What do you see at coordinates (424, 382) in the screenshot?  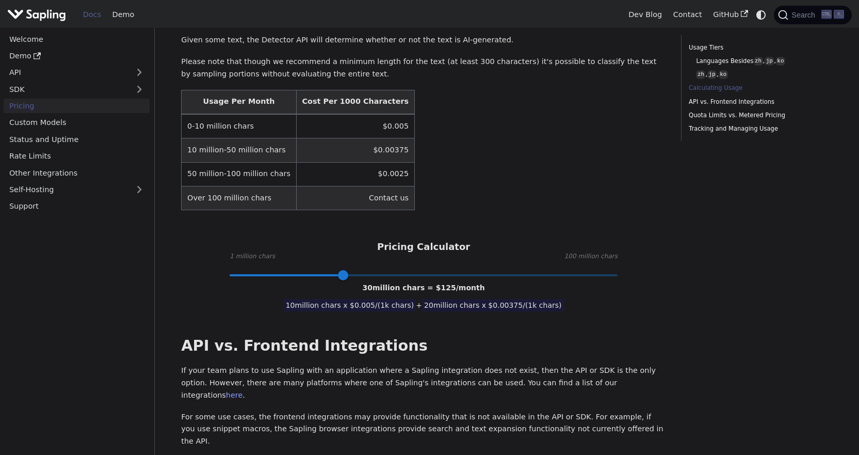 I see `p: If your team plans to use Sapling with an application where a Sapling integration does not exist,...` at bounding box center [424, 382].